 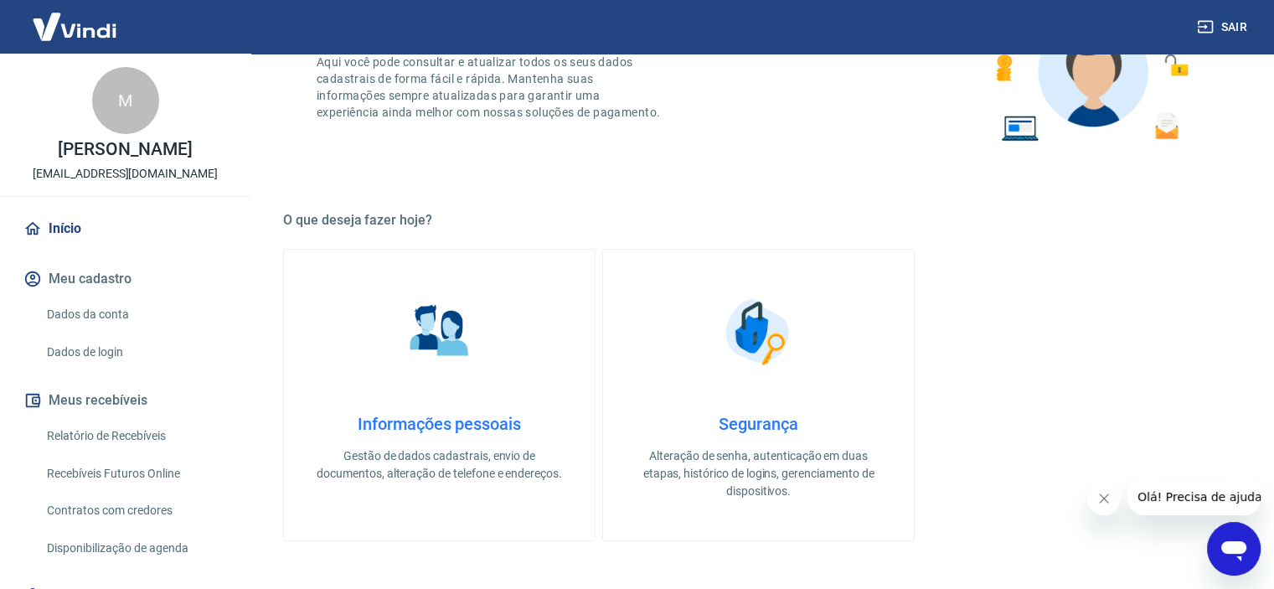 I want to click on h4: Segurança, so click(x=758, y=424).